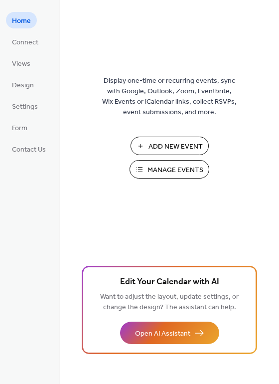  What do you see at coordinates (25, 107) in the screenshot?
I see `span: Settings` at bounding box center [25, 107].